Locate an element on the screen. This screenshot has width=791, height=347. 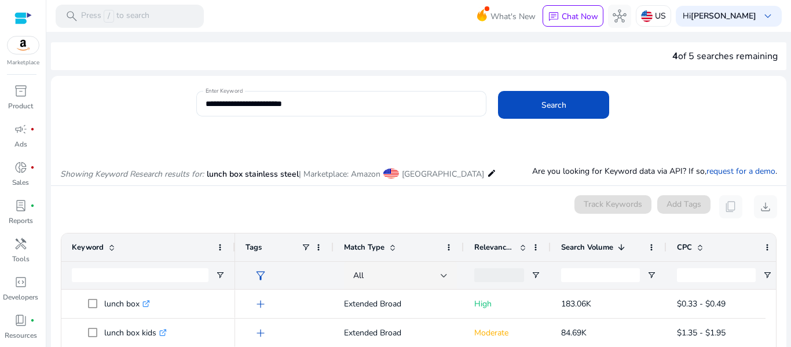
span: filter_alt is located at coordinates (261, 276).